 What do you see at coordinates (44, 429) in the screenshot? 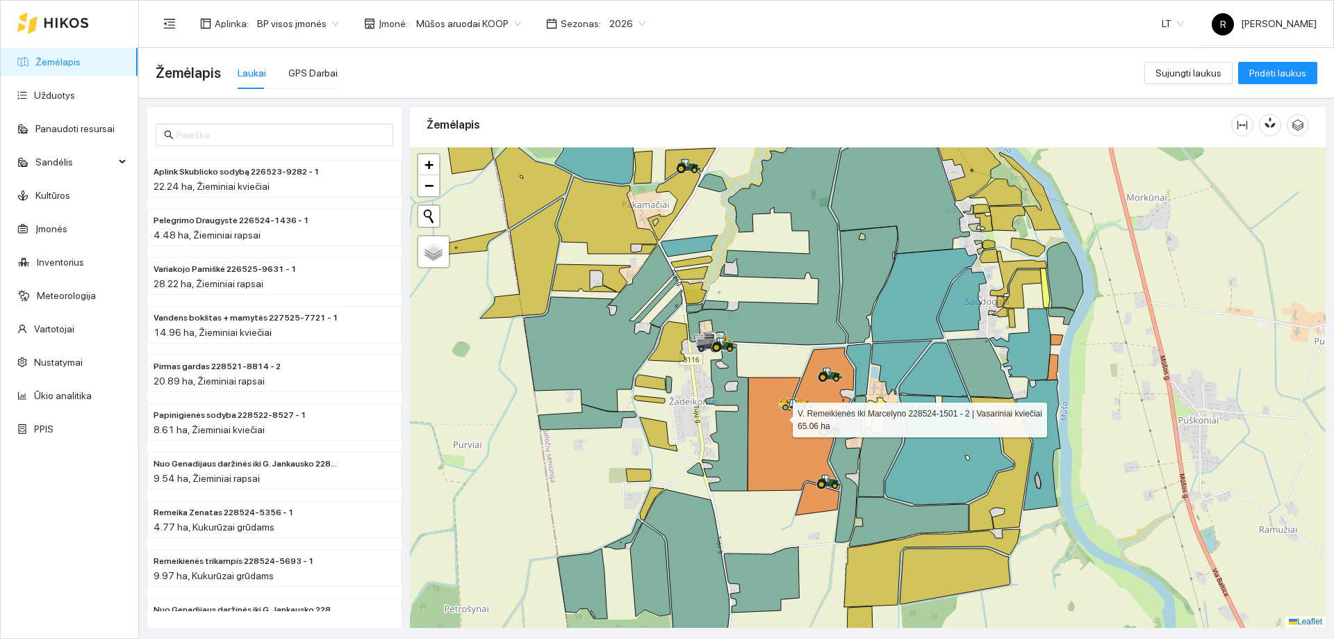
I see `a: PPIS` at bounding box center [44, 429].